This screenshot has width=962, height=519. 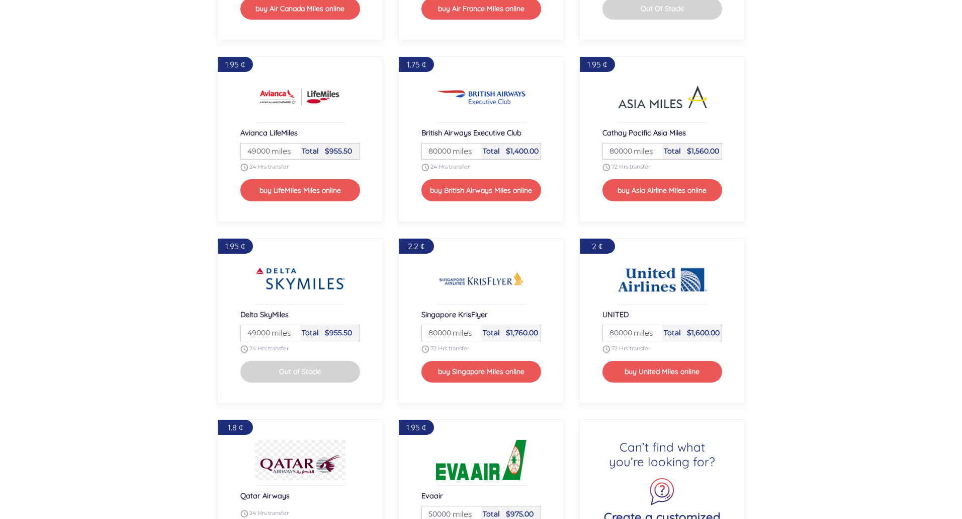 I want to click on span: British Airways Executive Club, so click(x=471, y=132).